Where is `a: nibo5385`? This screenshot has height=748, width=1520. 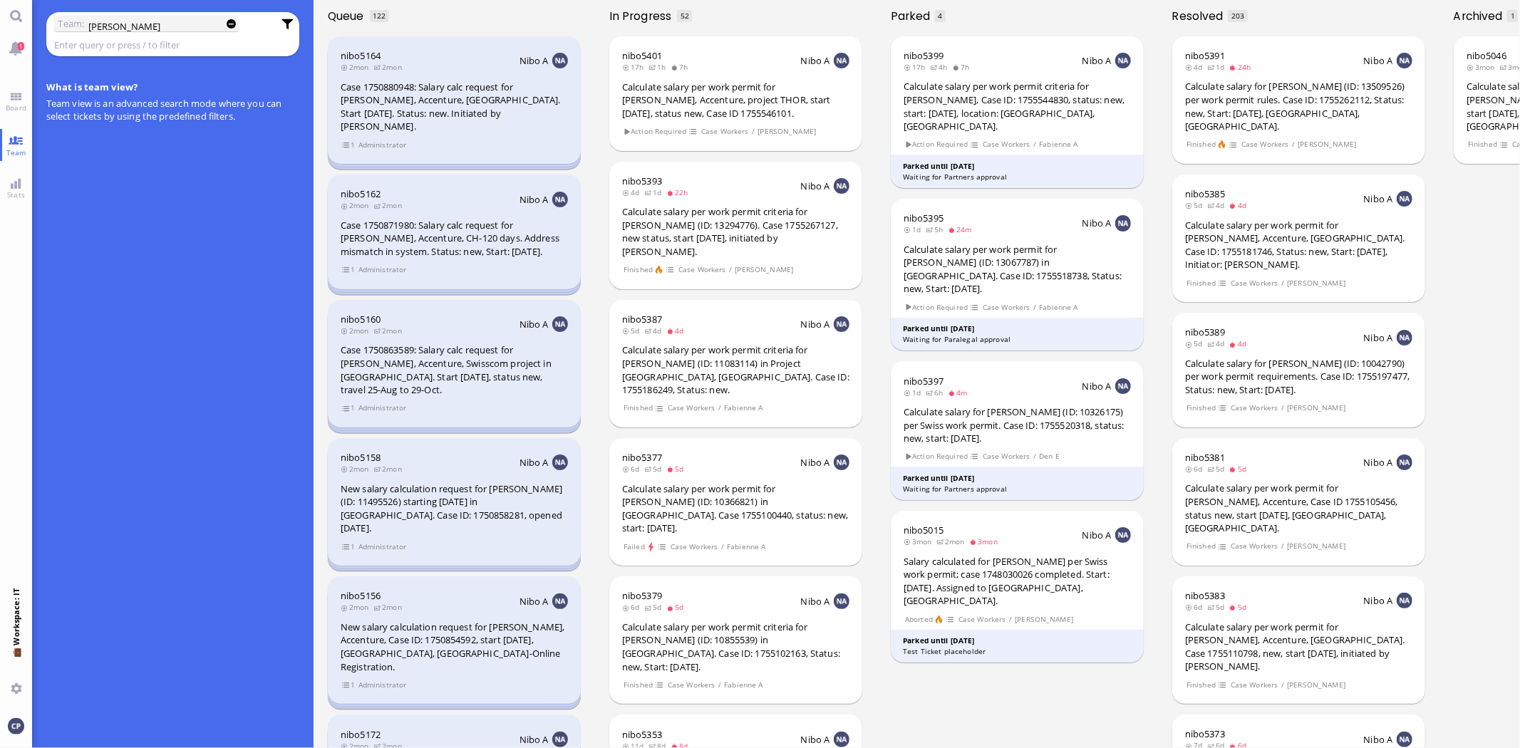 a: nibo5385 is located at coordinates (1205, 194).